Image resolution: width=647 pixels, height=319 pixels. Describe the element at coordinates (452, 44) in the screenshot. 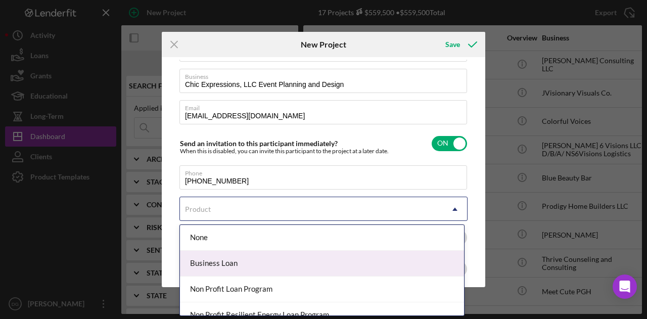

I see `div: Save` at that location.